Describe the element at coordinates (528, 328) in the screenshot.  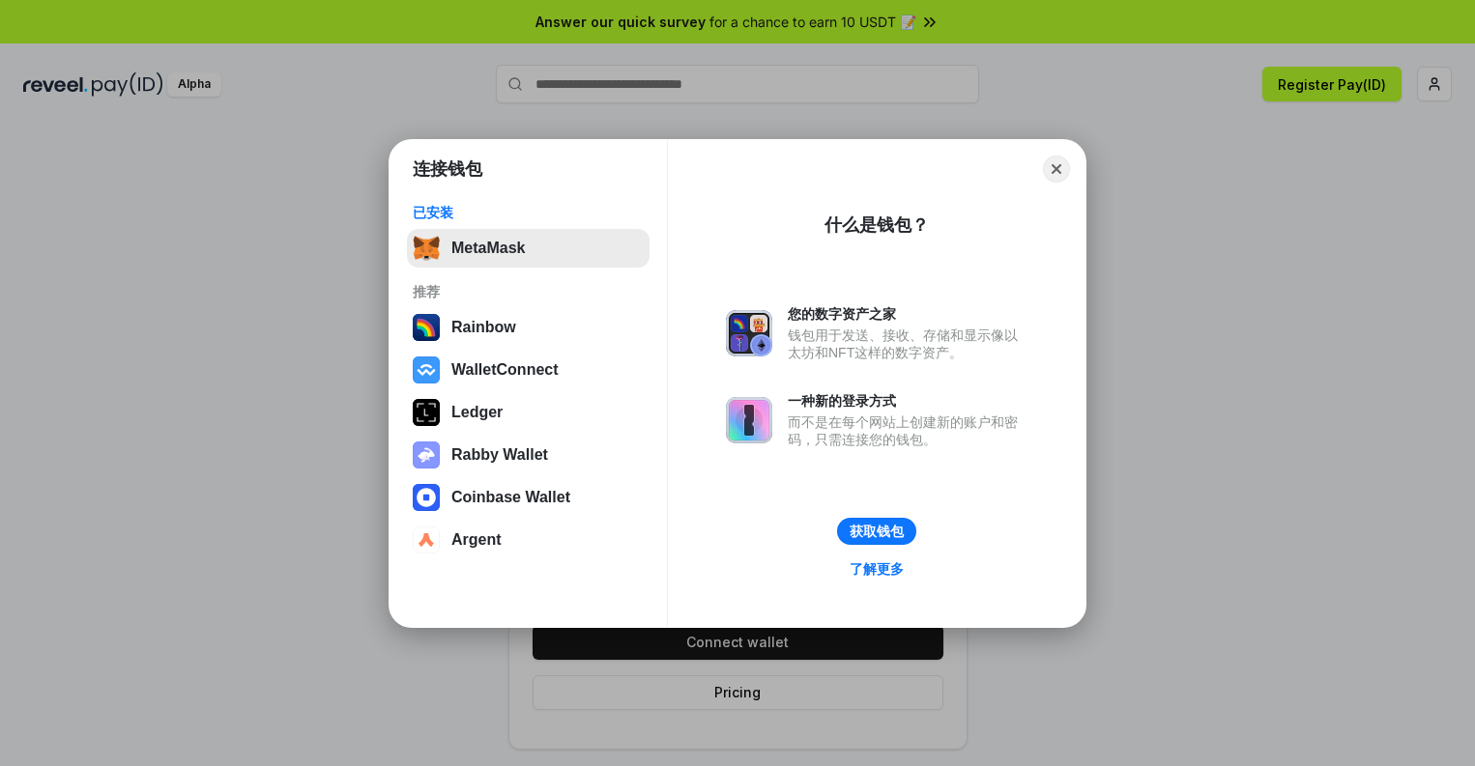
I see `button: Rainbow` at that location.